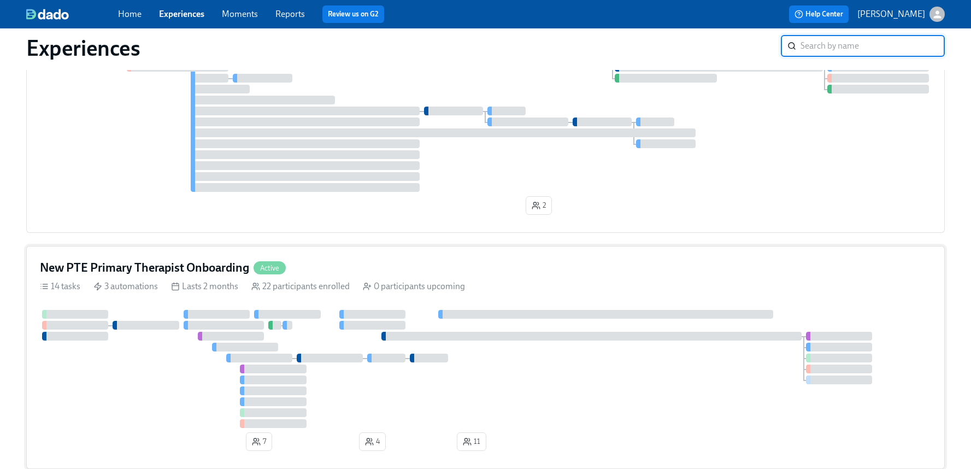 Image resolution: width=971 pixels, height=469 pixels. Describe the element at coordinates (83, 48) in the screenshot. I see `h1: Experiences` at that location.